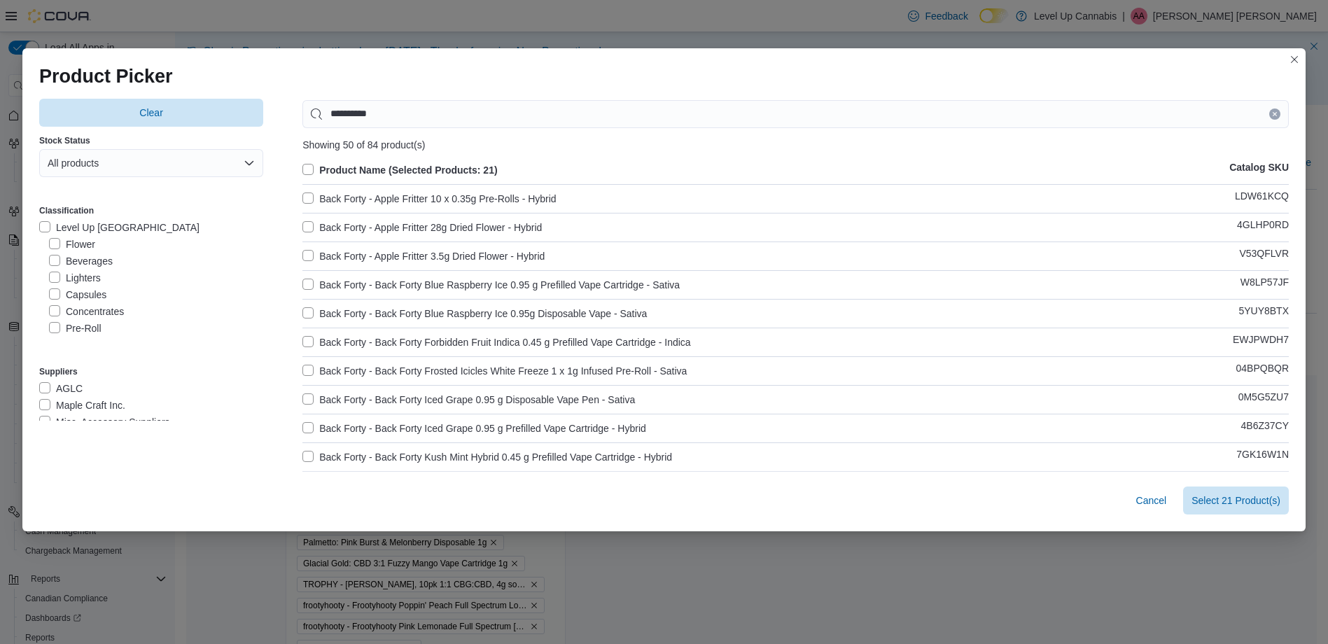 Image resolution: width=1328 pixels, height=644 pixels. I want to click on p: Catalog SKU, so click(1259, 170).